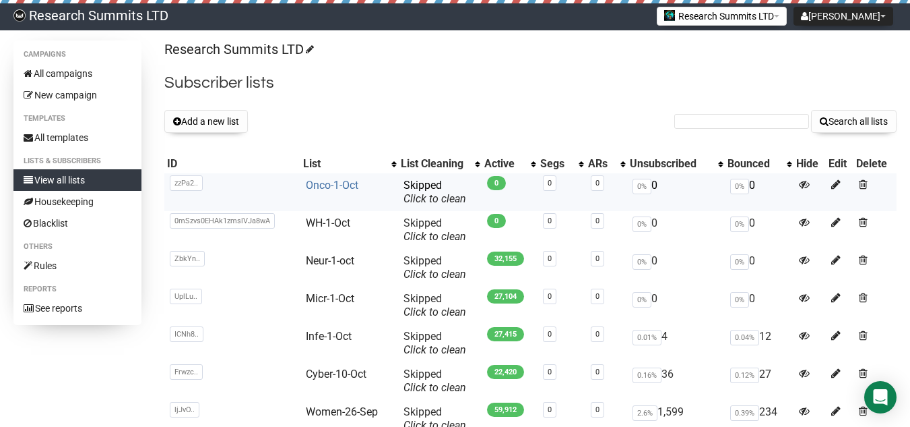  I want to click on img: bccbfd5974049ef095ce3c15df0eef5a, so click(20, 16).